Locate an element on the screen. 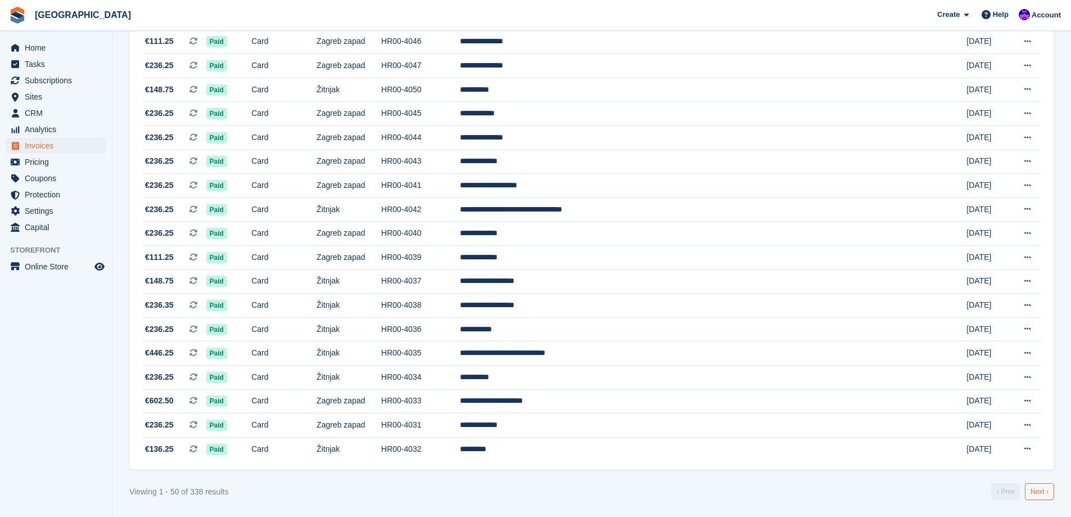 The height and width of the screenshot is (517, 1071). td: HR00-4040 is located at coordinates (421, 233).